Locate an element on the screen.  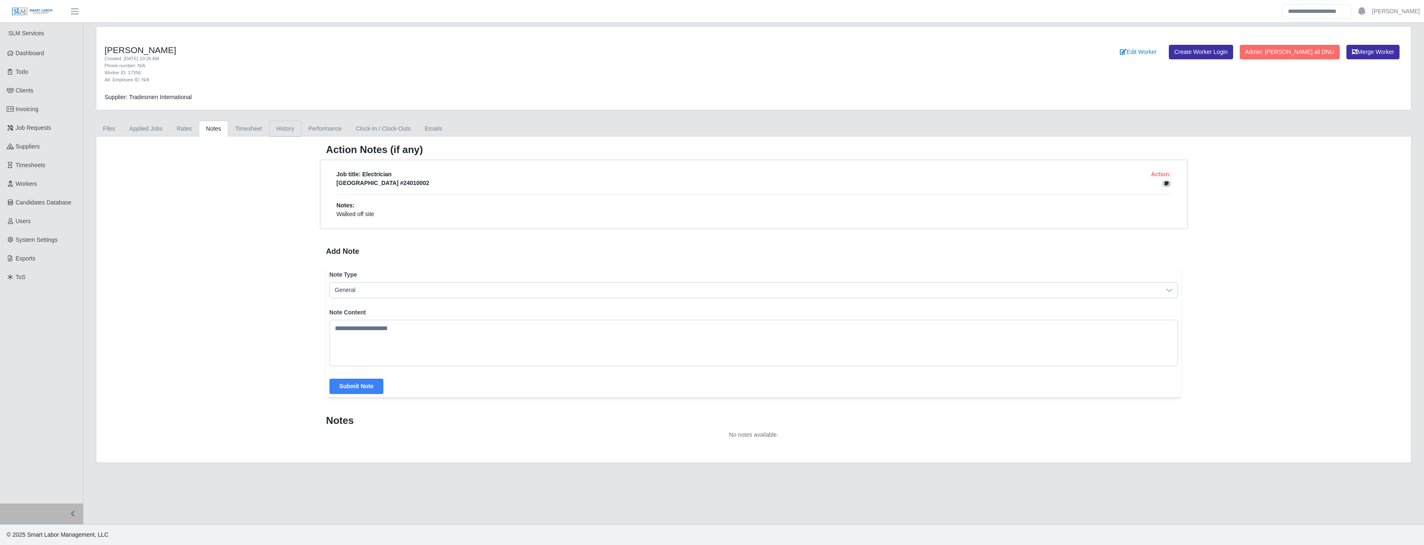
div: Alt. Employee ID: N/A is located at coordinates (480, 80).